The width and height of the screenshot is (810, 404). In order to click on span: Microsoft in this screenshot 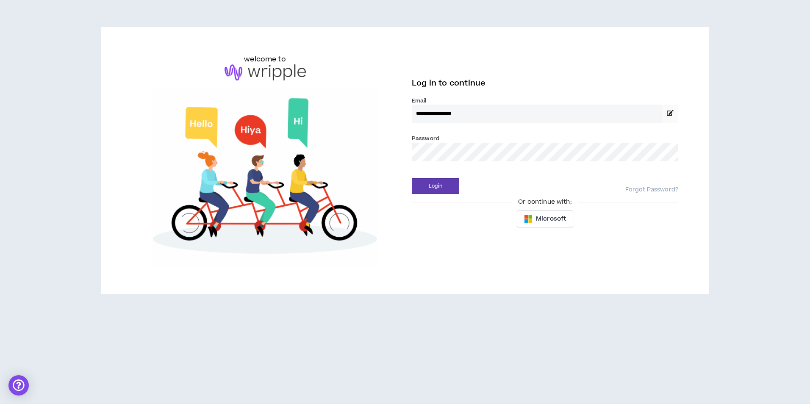, I will do `click(550, 219)`.